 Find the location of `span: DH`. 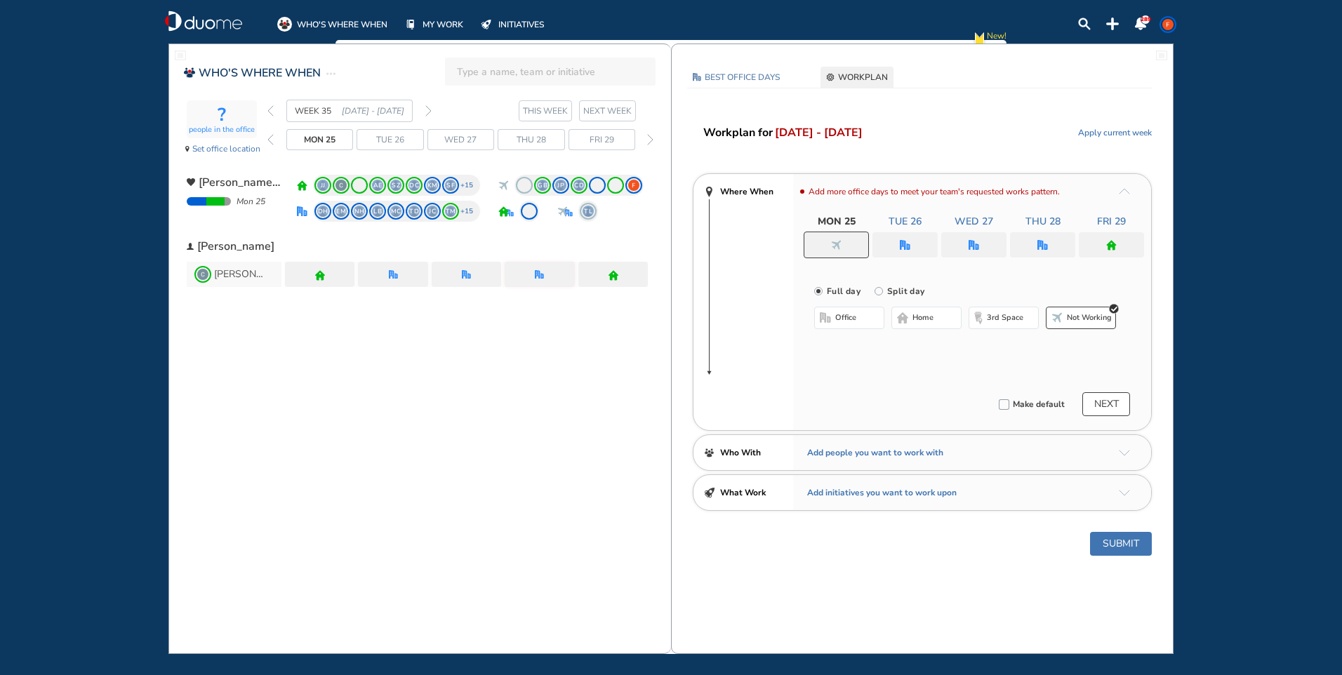

span: DH is located at coordinates (323, 211).